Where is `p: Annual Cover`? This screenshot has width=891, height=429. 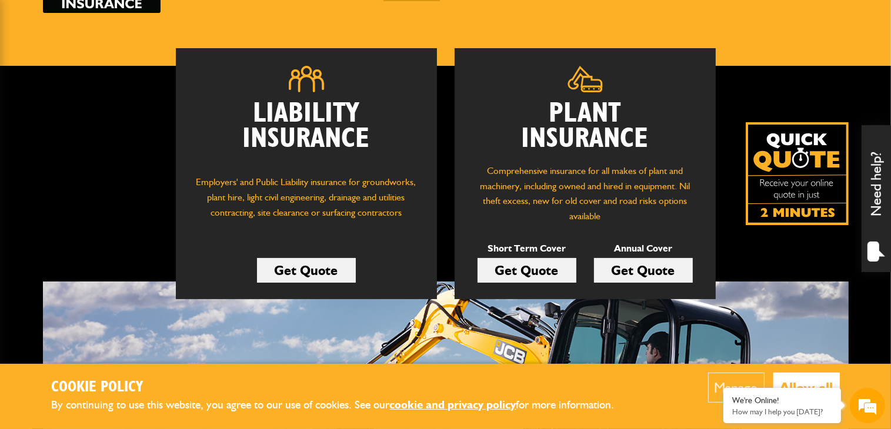 p: Annual Cover is located at coordinates (643, 249).